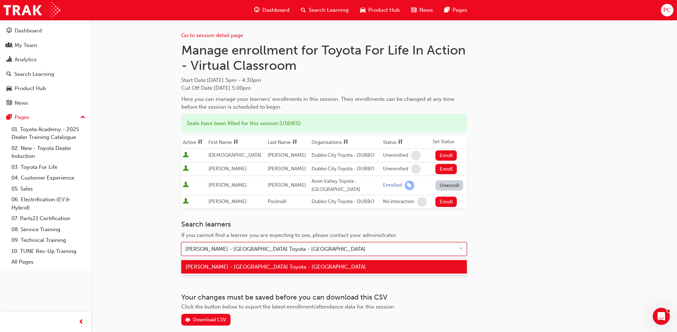 The width and height of the screenshot is (677, 332). What do you see at coordinates (45, 31) in the screenshot?
I see `a: Dashboard` at bounding box center [45, 31].